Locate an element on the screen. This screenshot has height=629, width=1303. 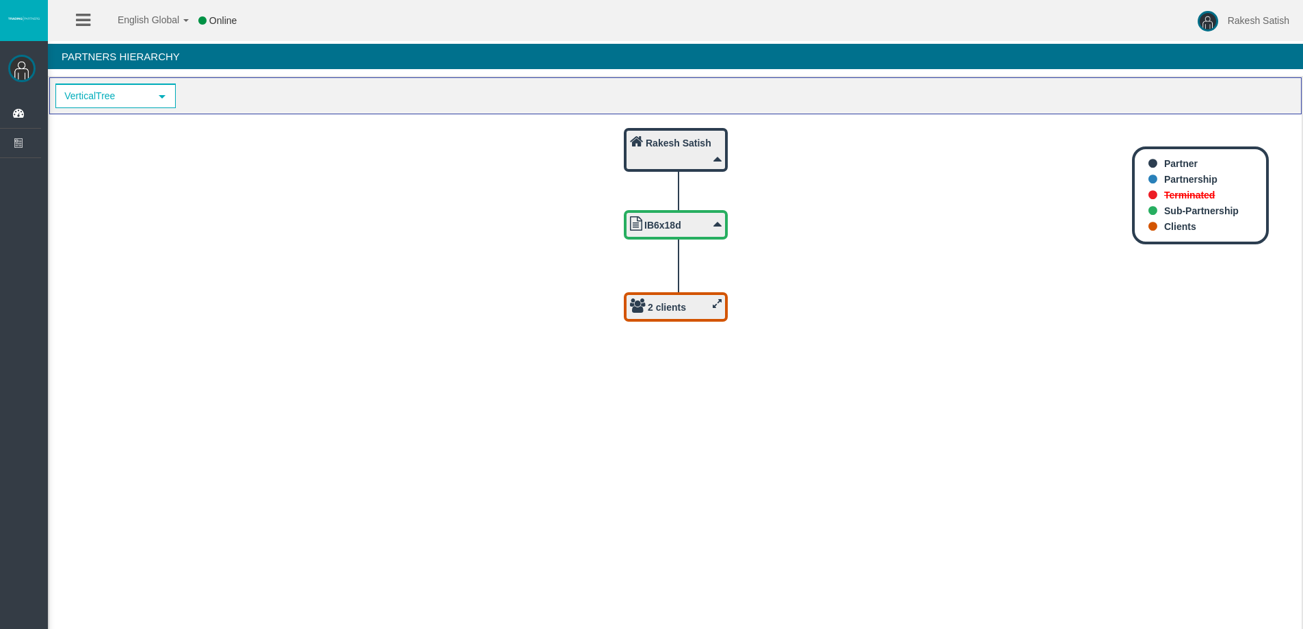
span: select is located at coordinates (162, 96).